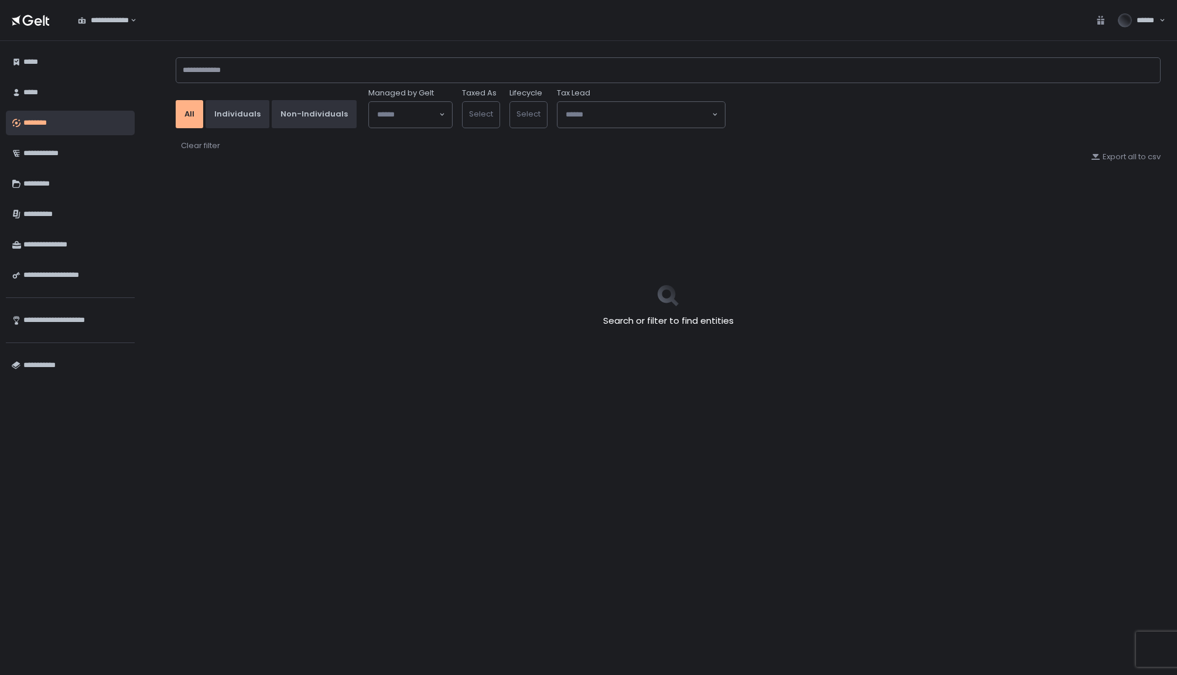 Image resolution: width=1177 pixels, height=675 pixels. Describe the element at coordinates (200, 146) in the screenshot. I see `div: Clear filter` at that location.